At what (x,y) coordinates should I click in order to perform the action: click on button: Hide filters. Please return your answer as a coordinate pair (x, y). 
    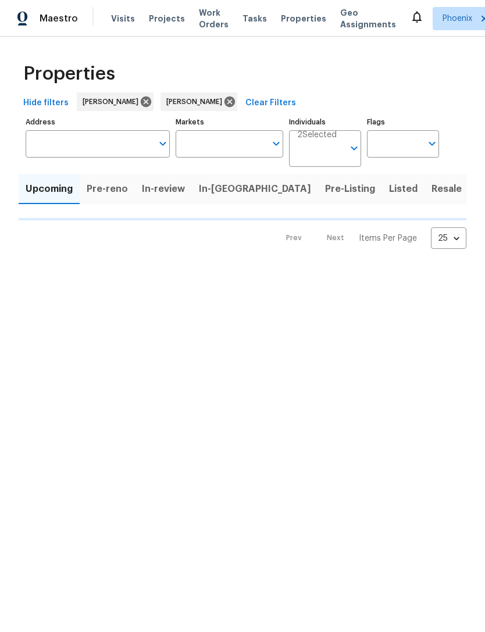
    Looking at the image, I should click on (46, 103).